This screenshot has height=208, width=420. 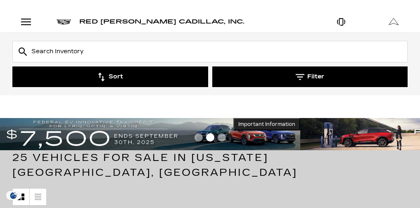 I want to click on input: Search Inventory, so click(x=210, y=52).